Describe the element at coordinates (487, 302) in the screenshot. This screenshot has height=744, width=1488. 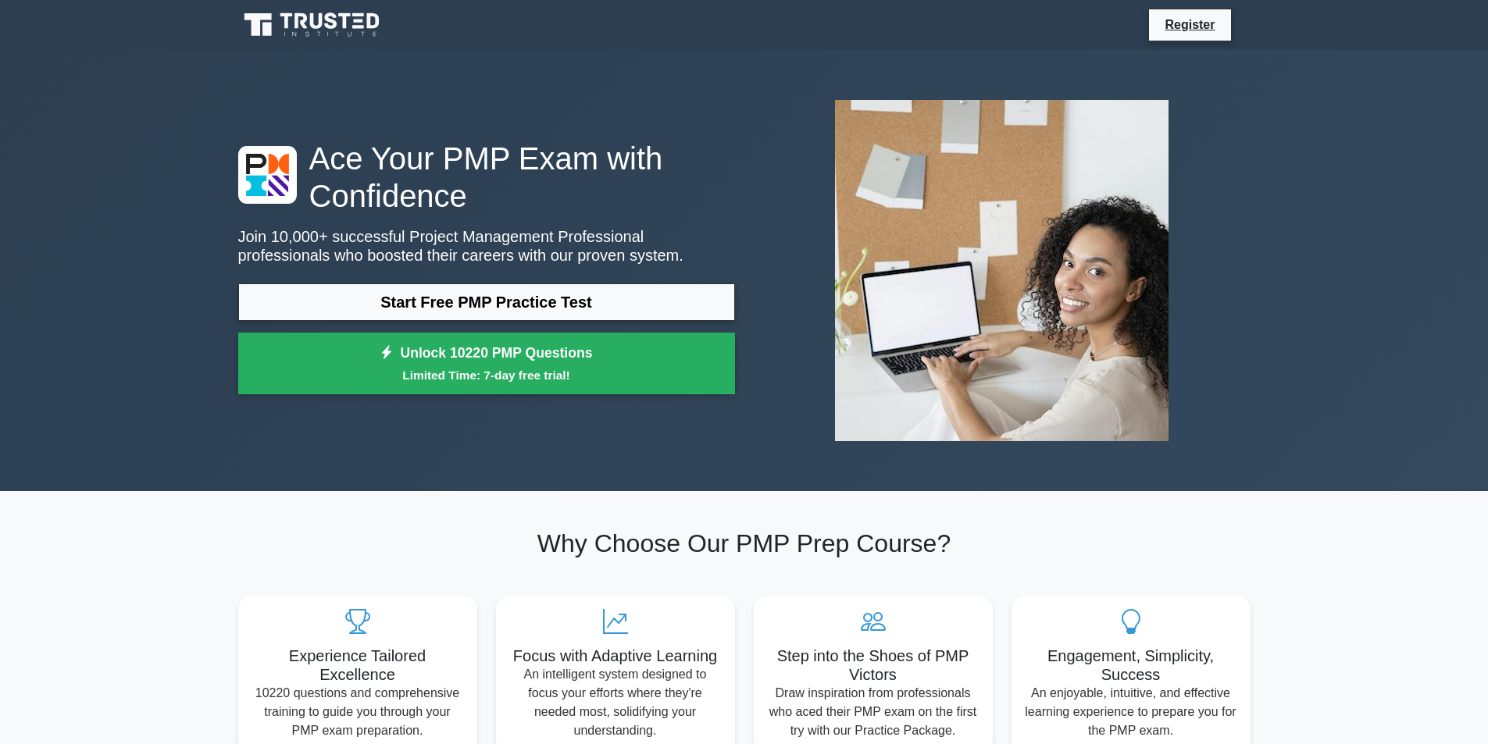
I see `a: Start Free PMP Practice Test` at that location.